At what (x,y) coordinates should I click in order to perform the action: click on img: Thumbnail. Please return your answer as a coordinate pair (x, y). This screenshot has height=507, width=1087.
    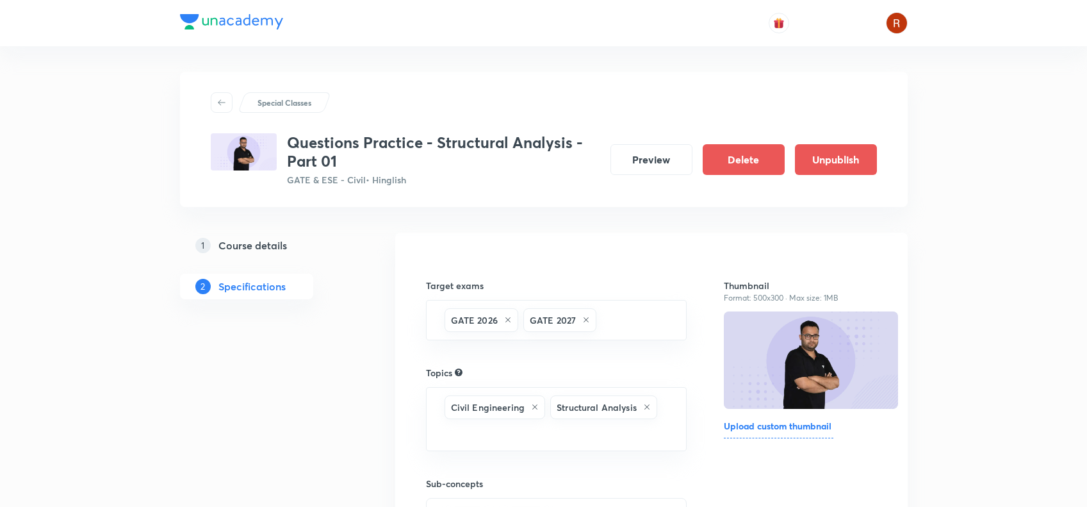
    Looking at the image, I should click on (811, 359).